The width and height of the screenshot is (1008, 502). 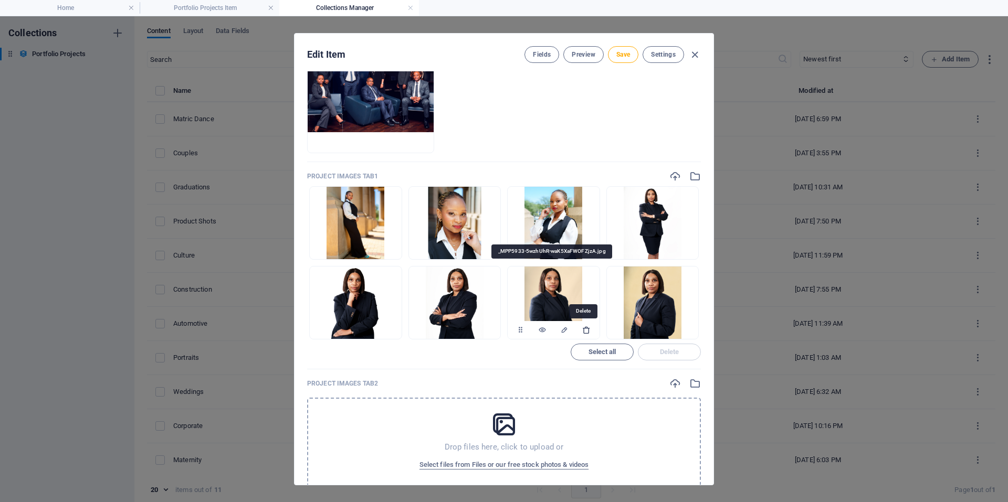 I want to click on i: Move, so click(x=520, y=330).